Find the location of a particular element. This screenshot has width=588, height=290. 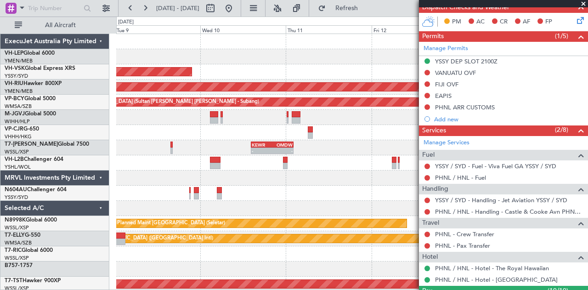

a: WIHH/HLP is located at coordinates (17, 121).